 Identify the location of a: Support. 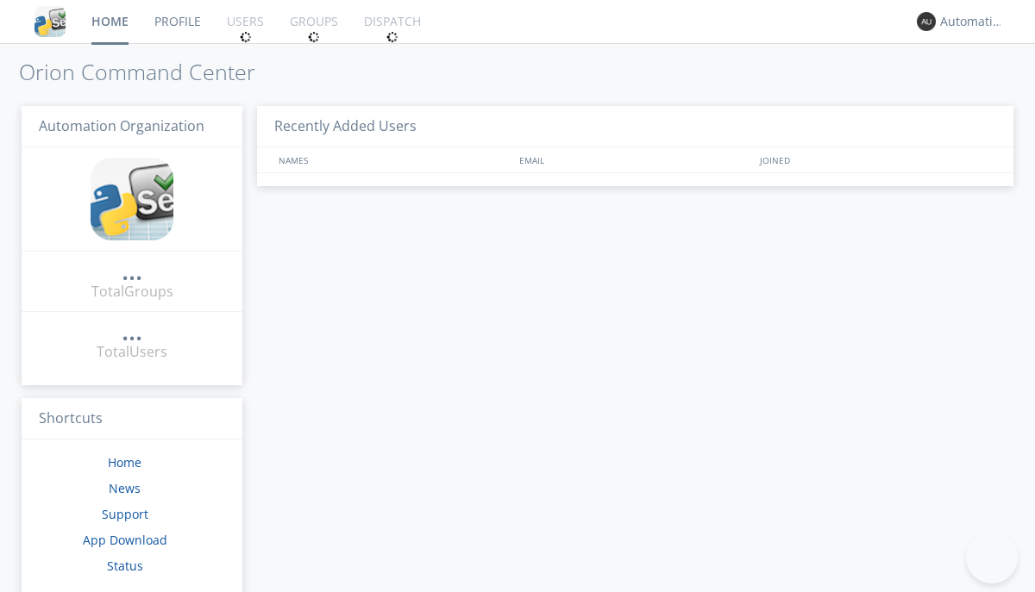
(125, 514).